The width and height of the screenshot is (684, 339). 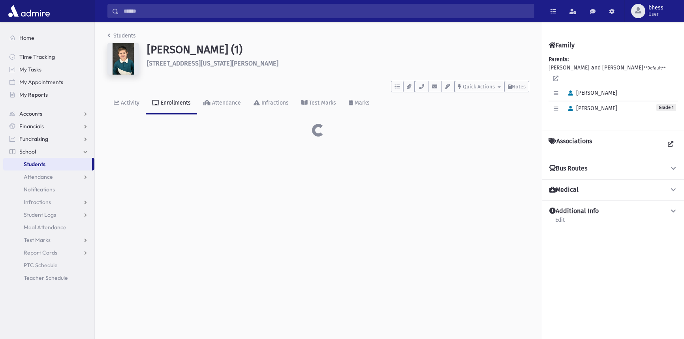 I want to click on a: Teacher Schedule, so click(x=49, y=278).